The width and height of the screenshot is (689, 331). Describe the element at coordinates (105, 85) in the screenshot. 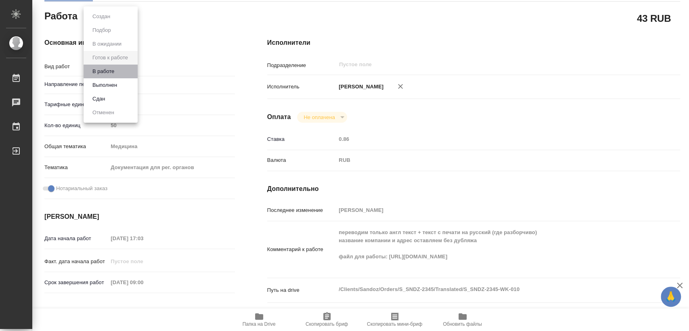

I see `button: Выполнен` at that location.